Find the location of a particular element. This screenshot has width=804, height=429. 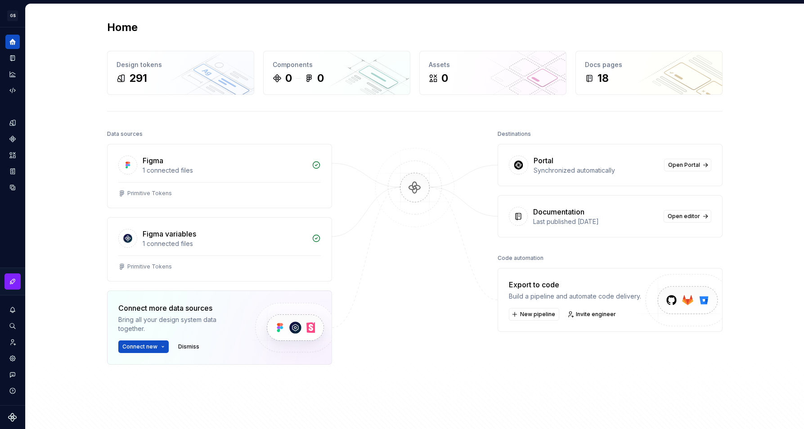

a: Docs pages18 is located at coordinates (649, 73).